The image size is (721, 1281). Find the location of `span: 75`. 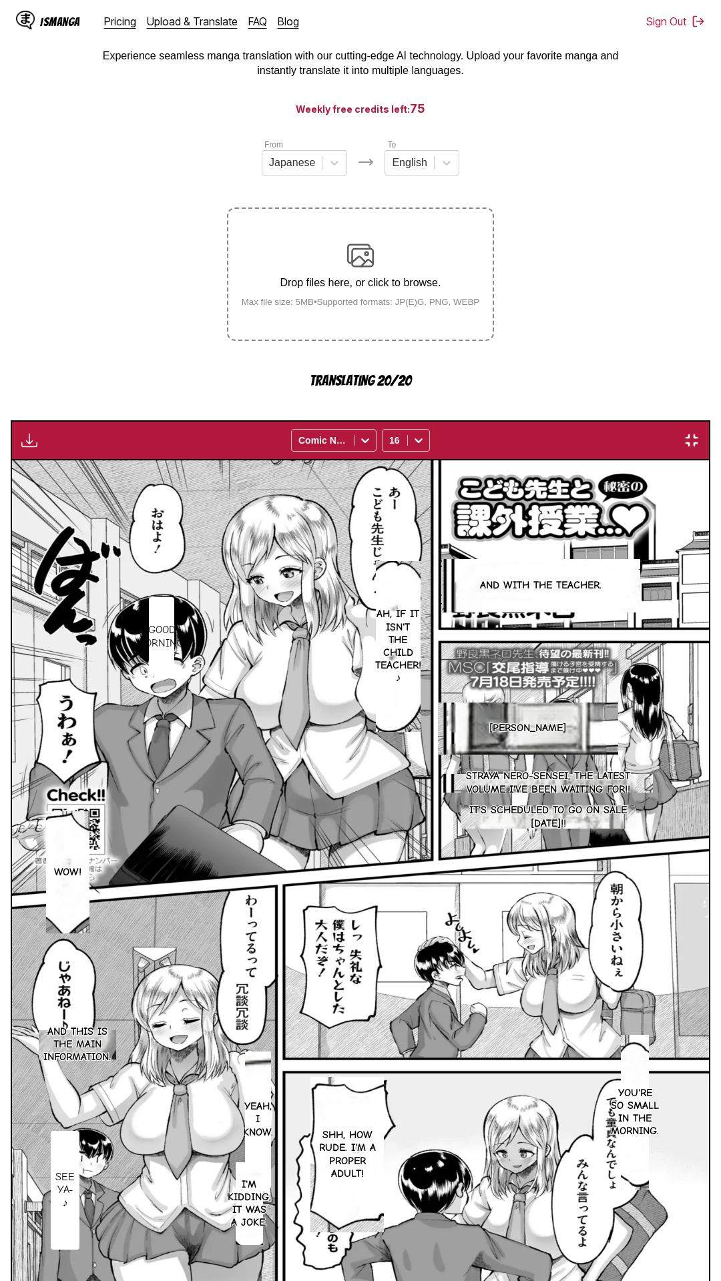

span: 75 is located at coordinates (417, 108).